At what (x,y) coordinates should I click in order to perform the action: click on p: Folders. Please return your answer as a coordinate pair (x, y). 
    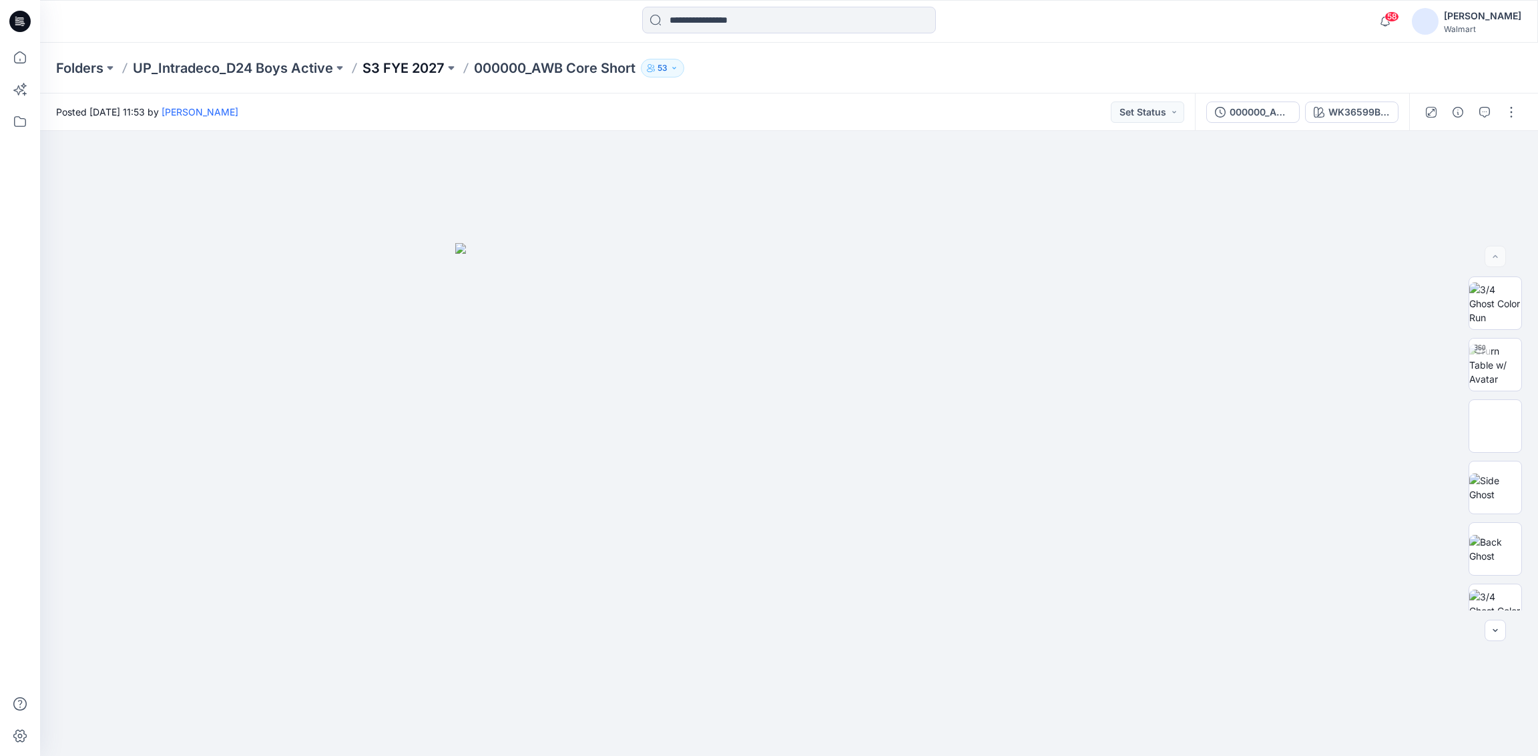
    Looking at the image, I should click on (79, 68).